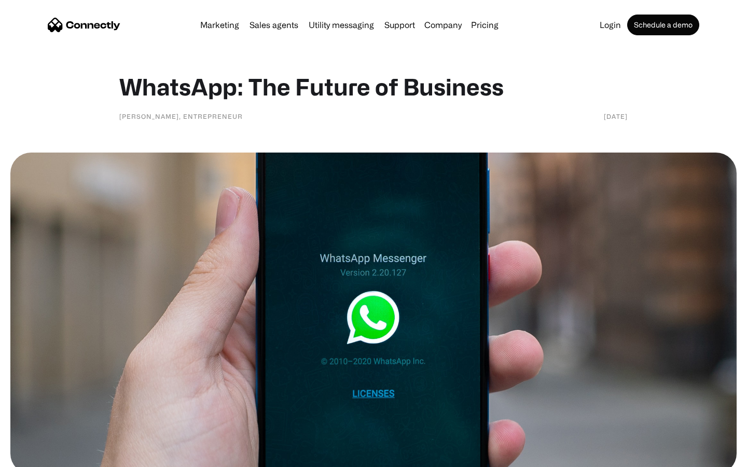  What do you see at coordinates (274, 25) in the screenshot?
I see `a: Sales agents` at bounding box center [274, 25].